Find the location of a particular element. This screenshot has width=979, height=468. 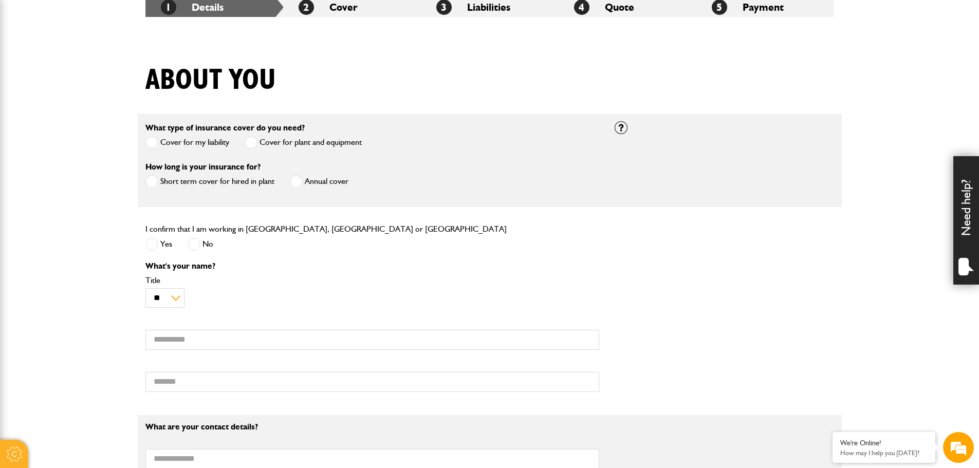

label: Cover for my liability is located at coordinates (187, 142).